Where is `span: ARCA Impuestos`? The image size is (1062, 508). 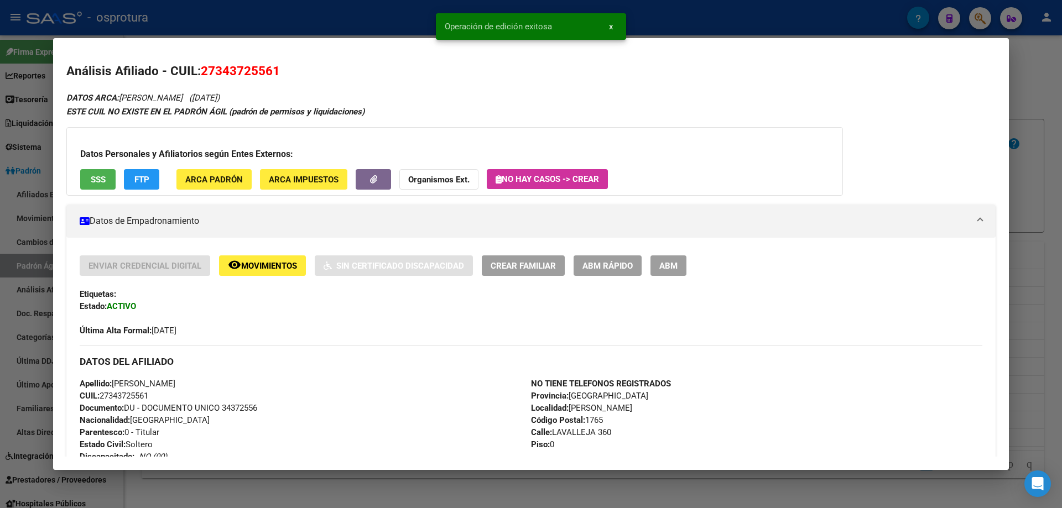
span: ARCA Impuestos is located at coordinates (304, 180).